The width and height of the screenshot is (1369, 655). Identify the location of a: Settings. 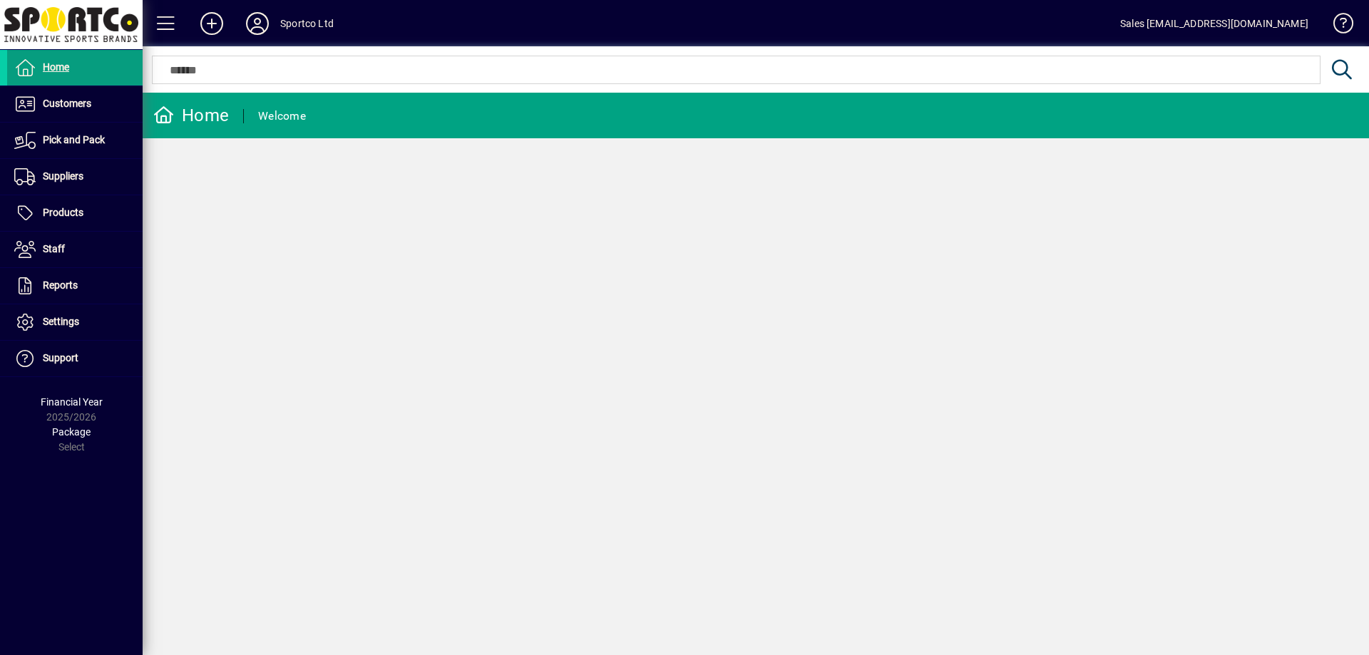
(75, 322).